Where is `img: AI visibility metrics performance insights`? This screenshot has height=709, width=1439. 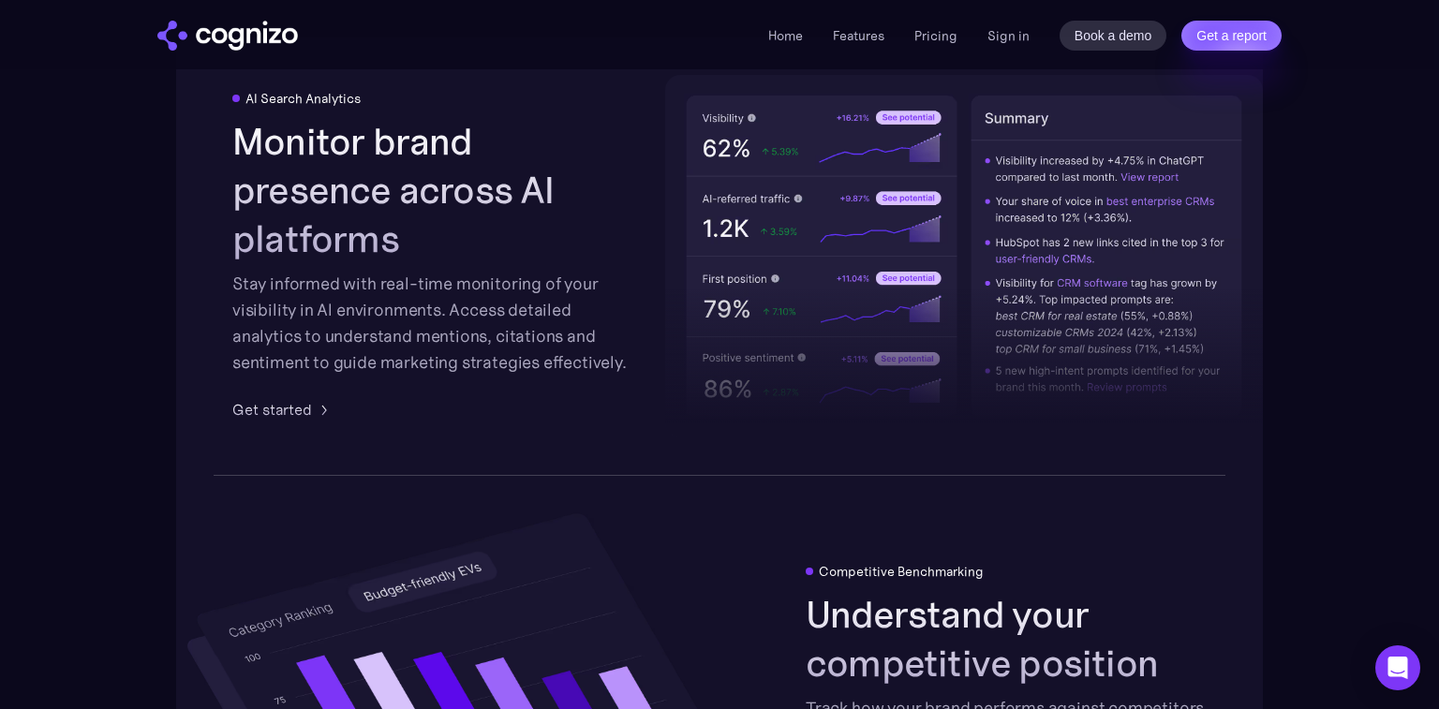
img: AI visibility metrics performance insights is located at coordinates (964, 256).